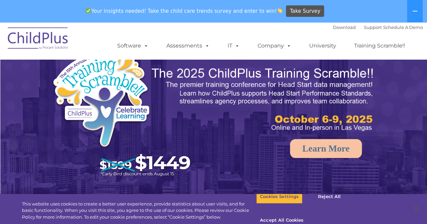 The image size is (427, 224). What do you see at coordinates (184, 11) in the screenshot?
I see `span: Your insights needed! Take the child care trends survey and enter to win!` at bounding box center [184, 11].